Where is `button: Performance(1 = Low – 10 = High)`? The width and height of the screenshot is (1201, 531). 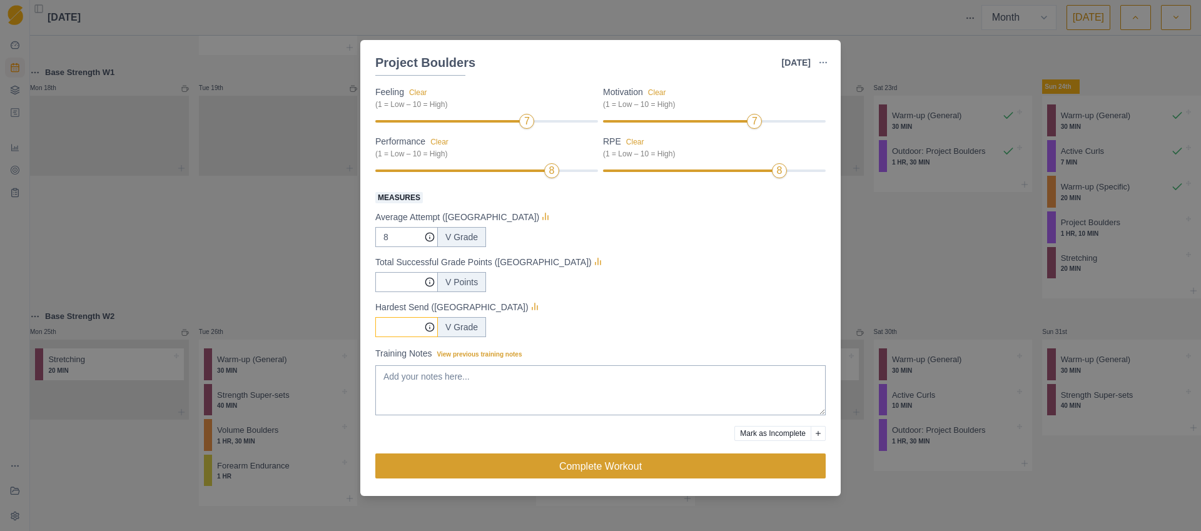
button: Performance(1 = Low – 10 = High) is located at coordinates (439, 142).